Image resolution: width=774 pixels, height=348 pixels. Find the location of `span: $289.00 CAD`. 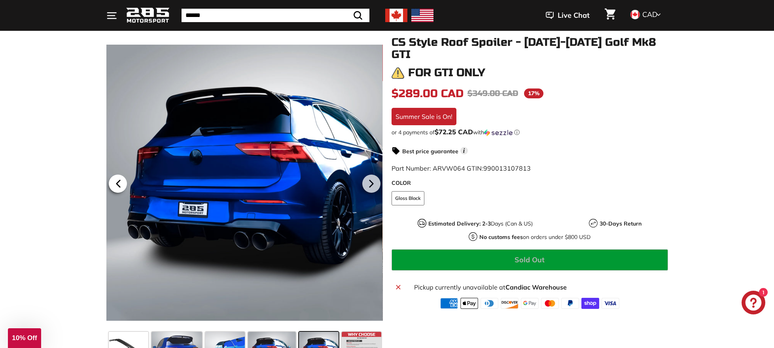

span: $289.00 CAD is located at coordinates (427, 94).